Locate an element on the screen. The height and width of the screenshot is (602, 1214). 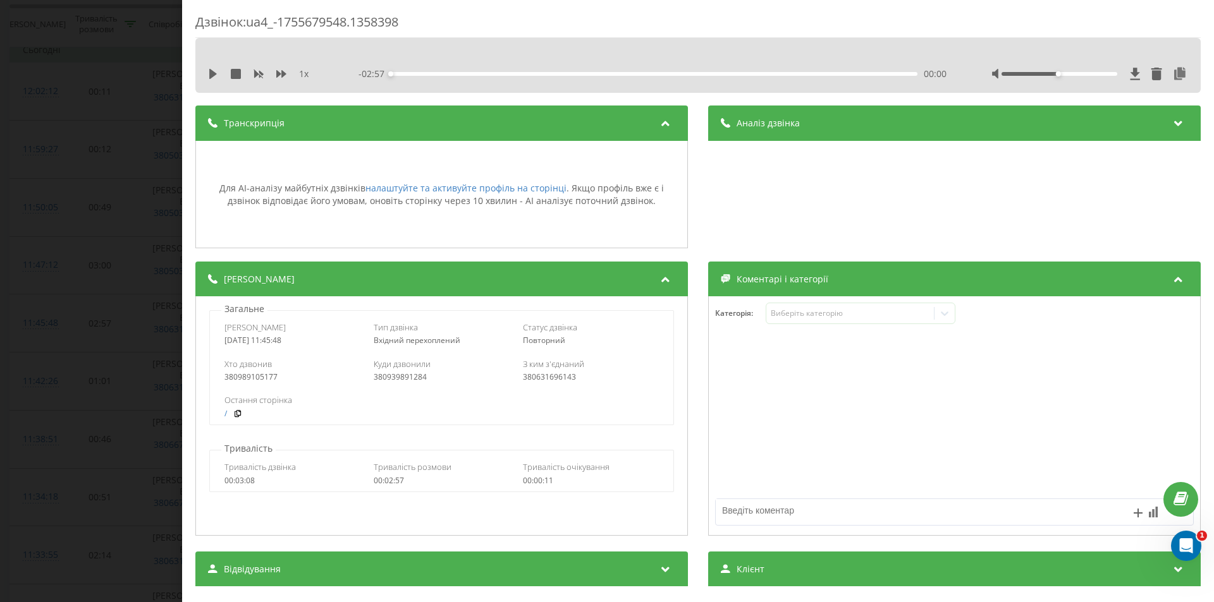
span: 00:00 is located at coordinates (935, 74).